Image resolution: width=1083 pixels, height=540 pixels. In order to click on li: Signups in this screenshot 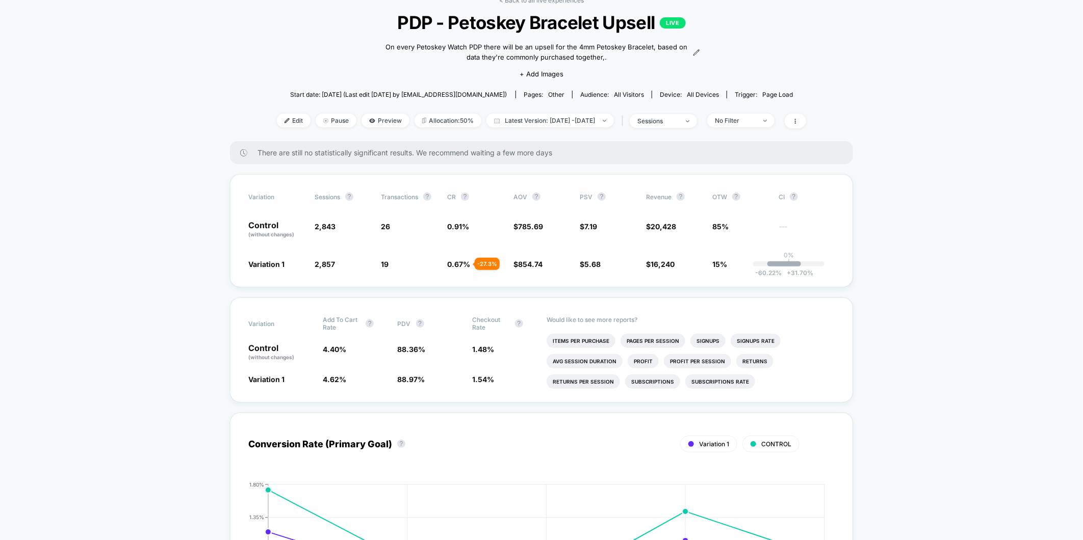, I will do `click(708, 341)`.